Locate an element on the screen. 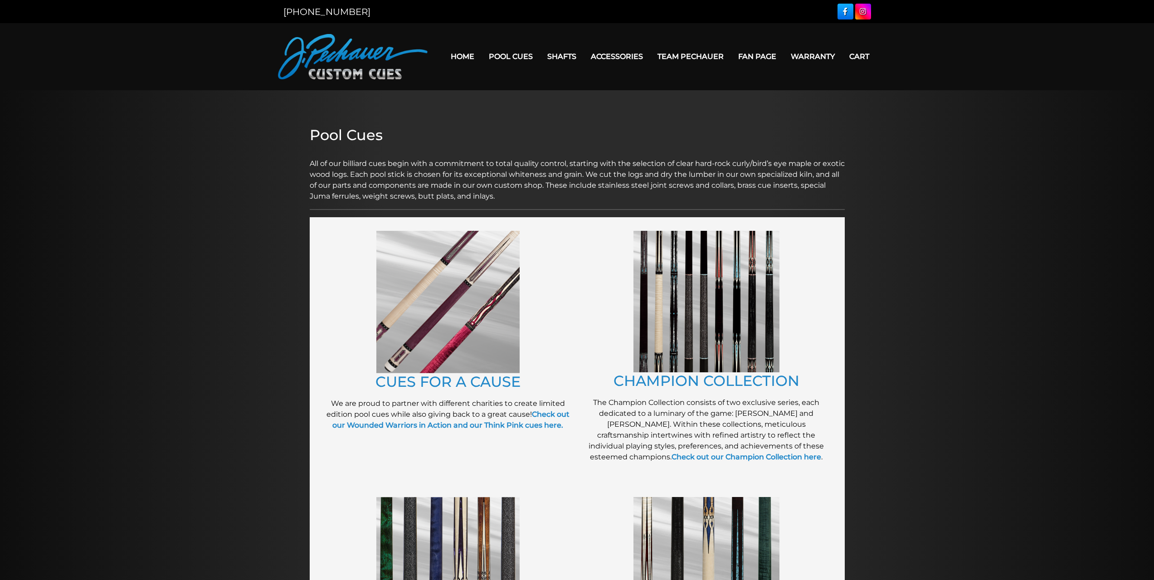 This screenshot has height=580, width=1154. a: Pool Cues is located at coordinates (510, 56).